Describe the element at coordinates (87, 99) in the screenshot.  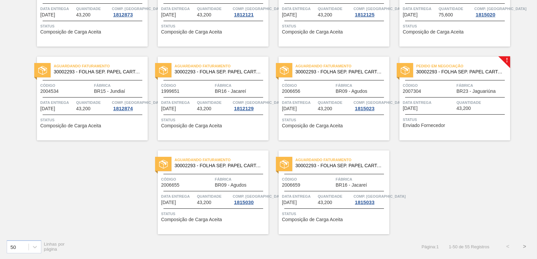
I see `a: statusAguardando Faturamento30002293 - FOLHA SEP. PAPEL CARTAO 1200x1000M 350gCódigo2004534Fábric...` at that location.